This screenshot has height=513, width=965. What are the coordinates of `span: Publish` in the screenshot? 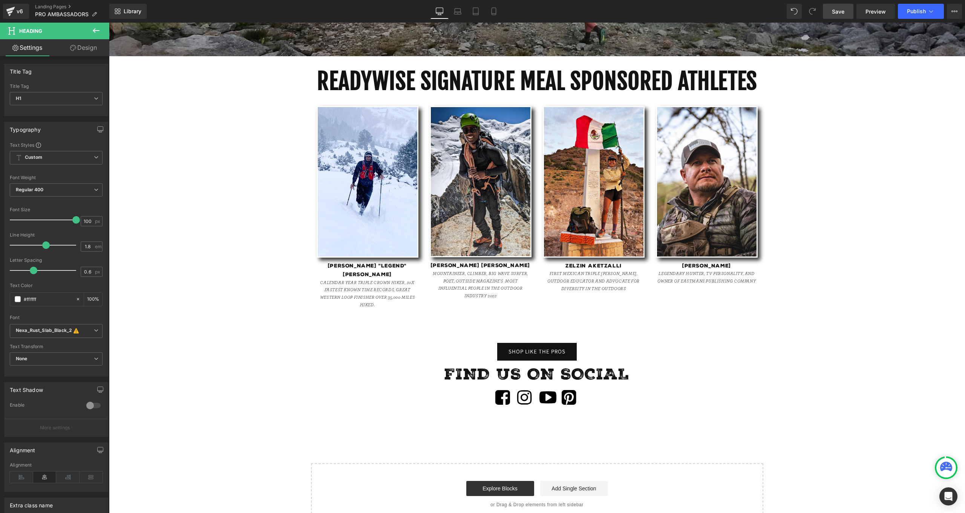 It's located at (916, 11).